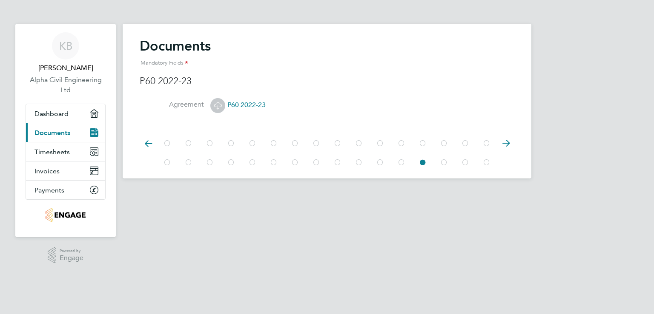 The height and width of the screenshot is (314, 654). I want to click on a: Payments, so click(66, 190).